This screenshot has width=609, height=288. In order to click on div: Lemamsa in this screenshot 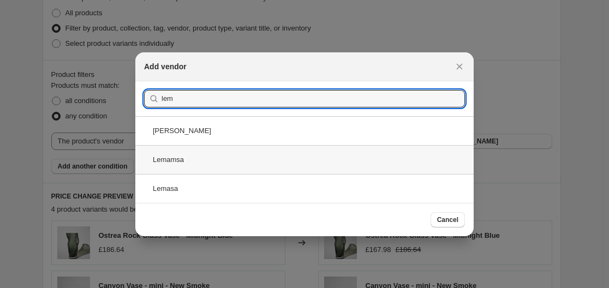, I will do `click(305, 159)`.